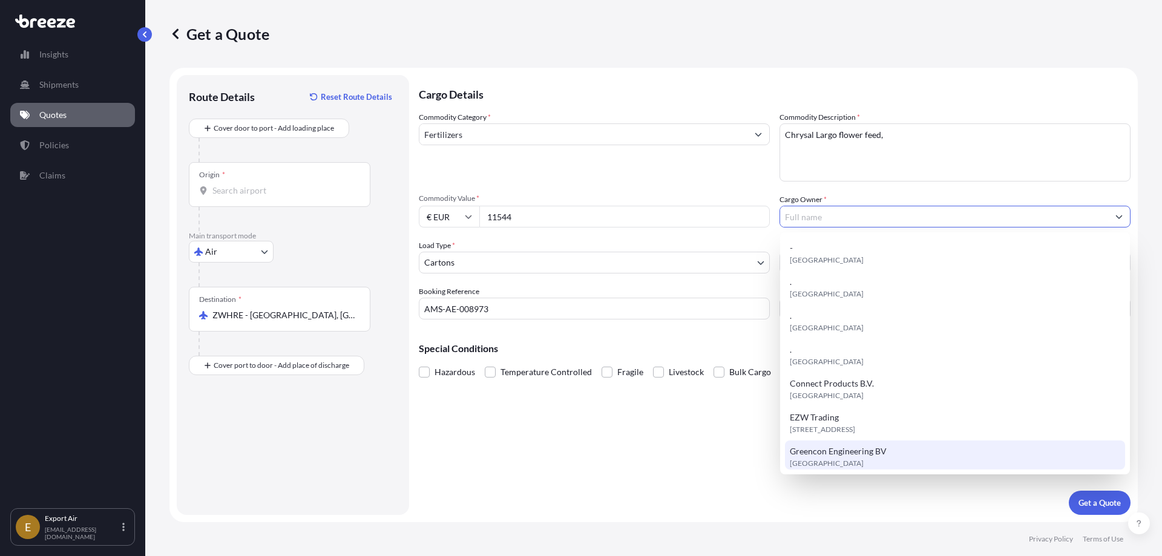 The image size is (1162, 556). Describe the element at coordinates (54, 54) in the screenshot. I see `p: Insights` at that location.